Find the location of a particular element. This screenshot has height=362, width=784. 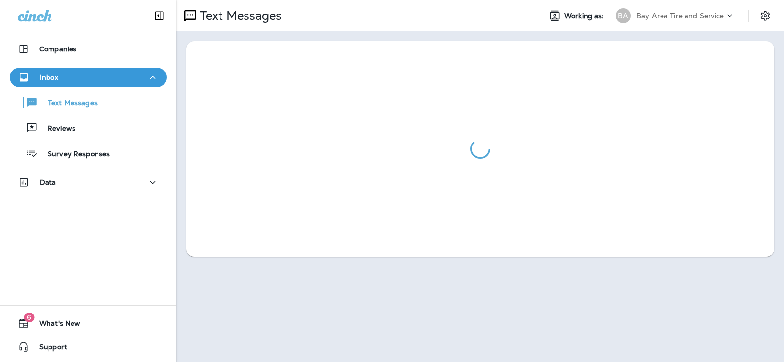

p: Data is located at coordinates (48, 182).